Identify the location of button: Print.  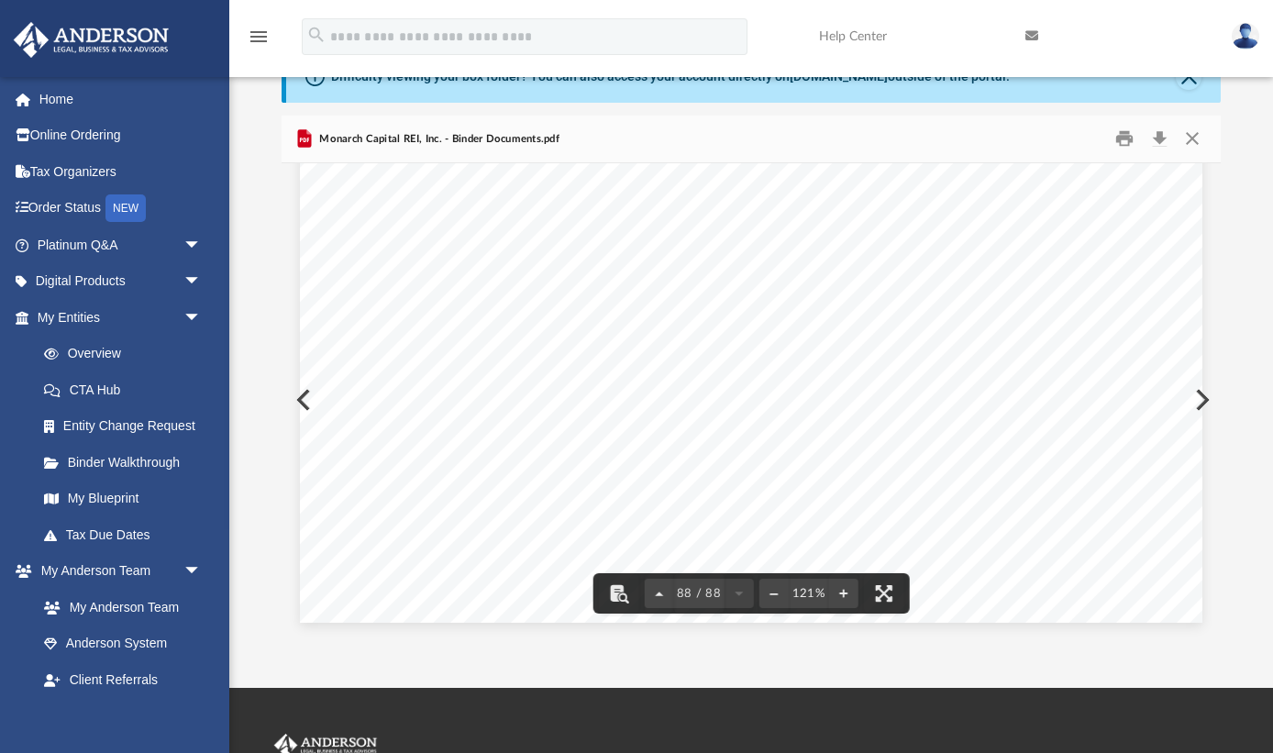
(1125, 138).